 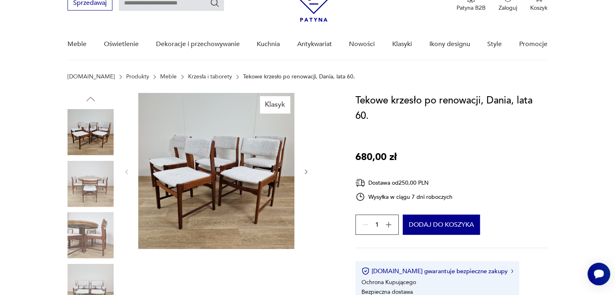 I want to click on p: Tekowe krzesło po renowacji, Dania, lata 60., so click(x=299, y=77).